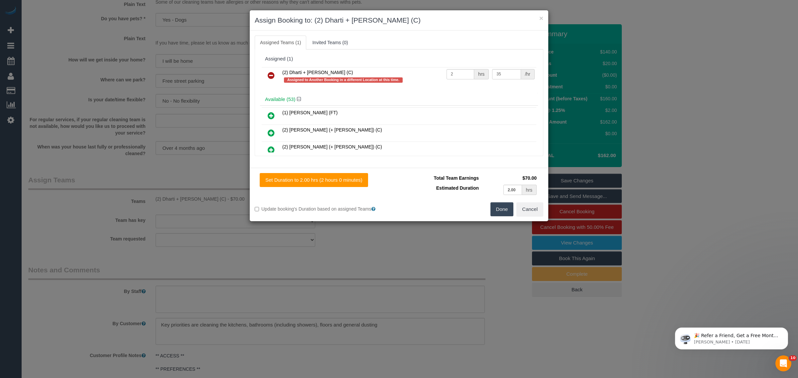 The image size is (798, 378). I want to click on span: Assigned to Another Booking in a different Location at this time., so click(343, 80).